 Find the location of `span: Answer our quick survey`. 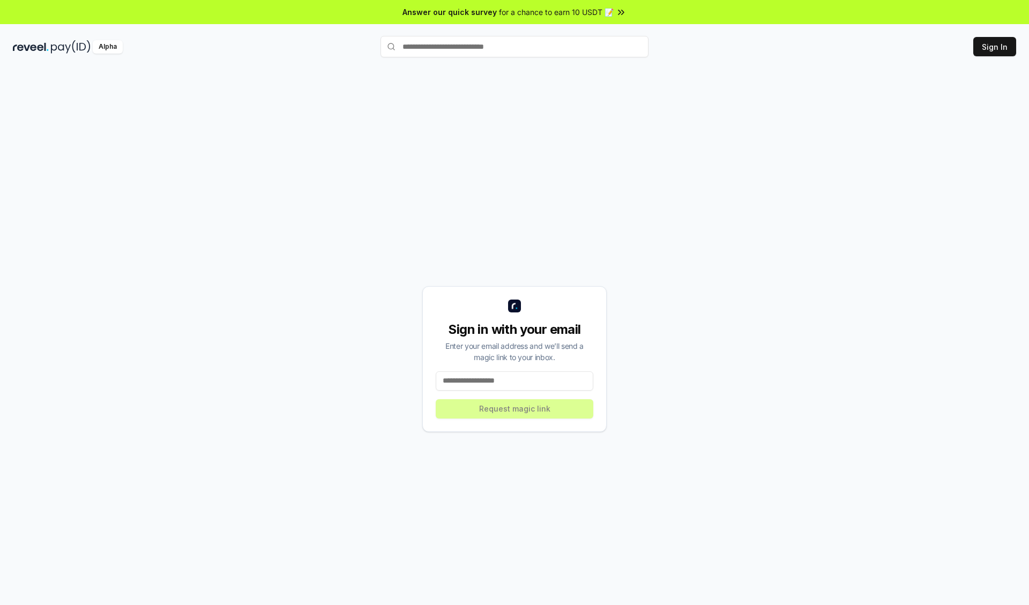

span: Answer our quick survey is located at coordinates (449, 12).